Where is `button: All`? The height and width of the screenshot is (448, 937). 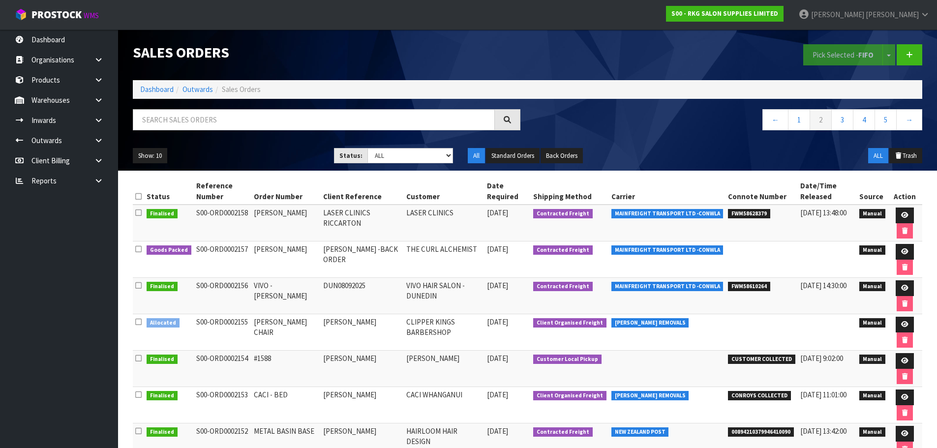
button: All is located at coordinates (476, 156).